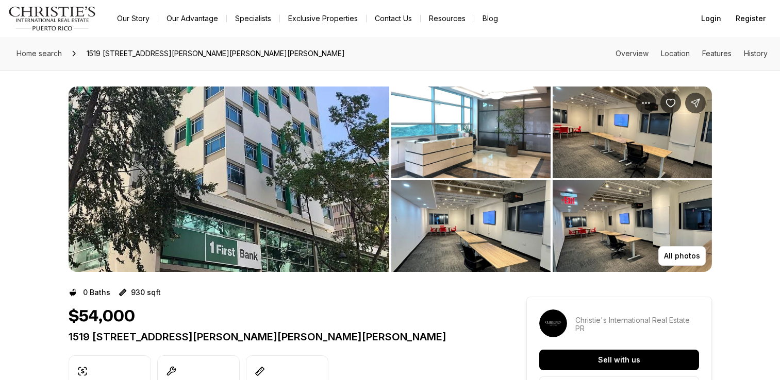 The image size is (780, 380). What do you see at coordinates (253, 19) in the screenshot?
I see `a: Specialists` at bounding box center [253, 19].